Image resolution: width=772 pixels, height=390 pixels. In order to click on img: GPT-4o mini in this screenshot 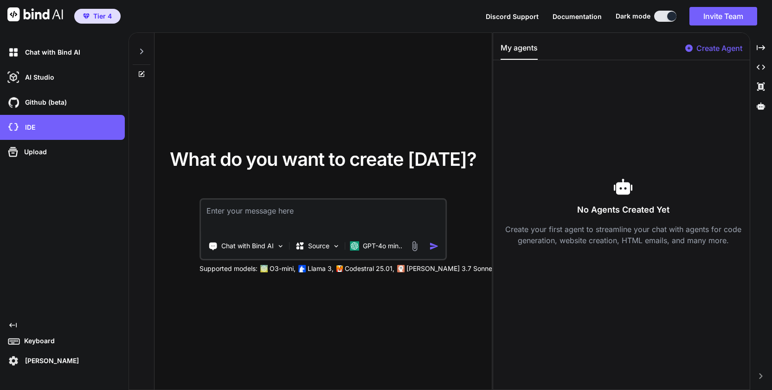, I will do `click(354, 246)`.